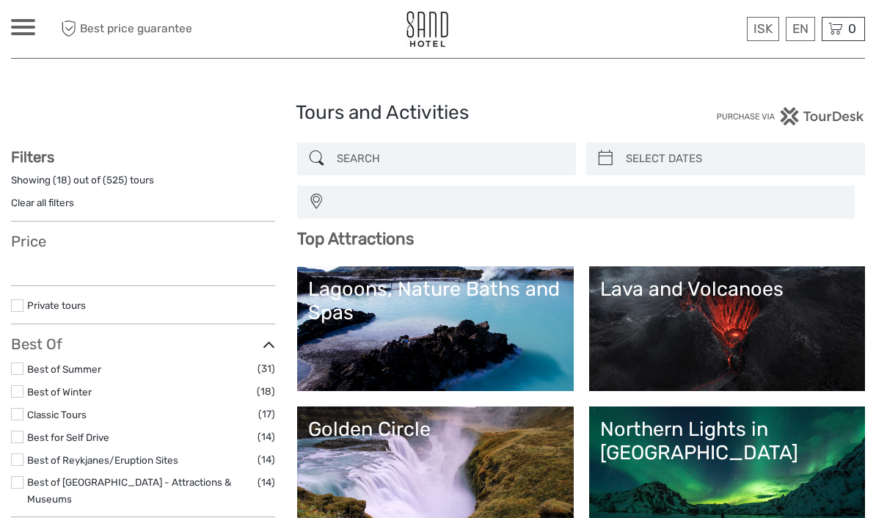 This screenshot has width=876, height=518. Describe the element at coordinates (143, 344) in the screenshot. I see `h3: Best Of` at that location.